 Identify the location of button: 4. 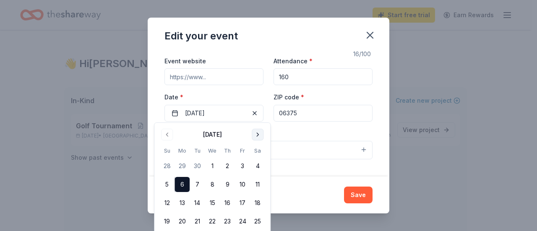
(258, 166).